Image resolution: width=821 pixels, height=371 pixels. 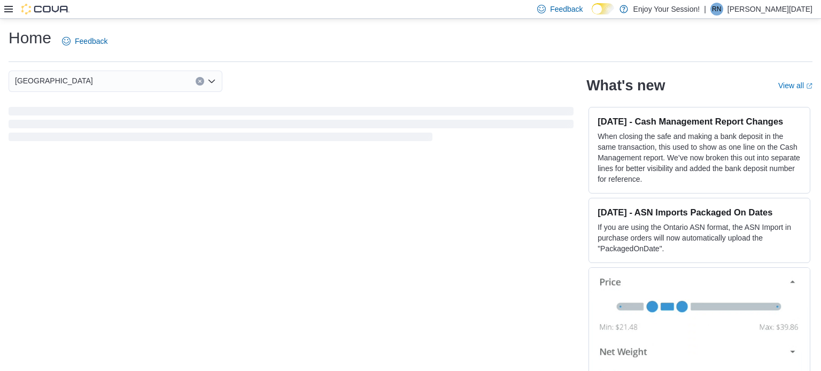 I want to click on div: Renee Noel, so click(x=717, y=9).